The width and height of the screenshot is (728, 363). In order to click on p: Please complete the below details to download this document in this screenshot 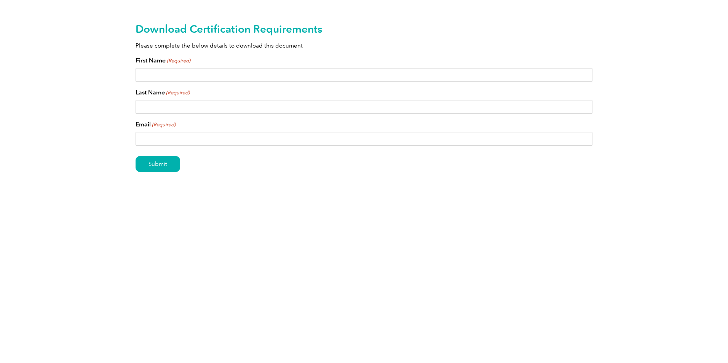, I will do `click(364, 46)`.